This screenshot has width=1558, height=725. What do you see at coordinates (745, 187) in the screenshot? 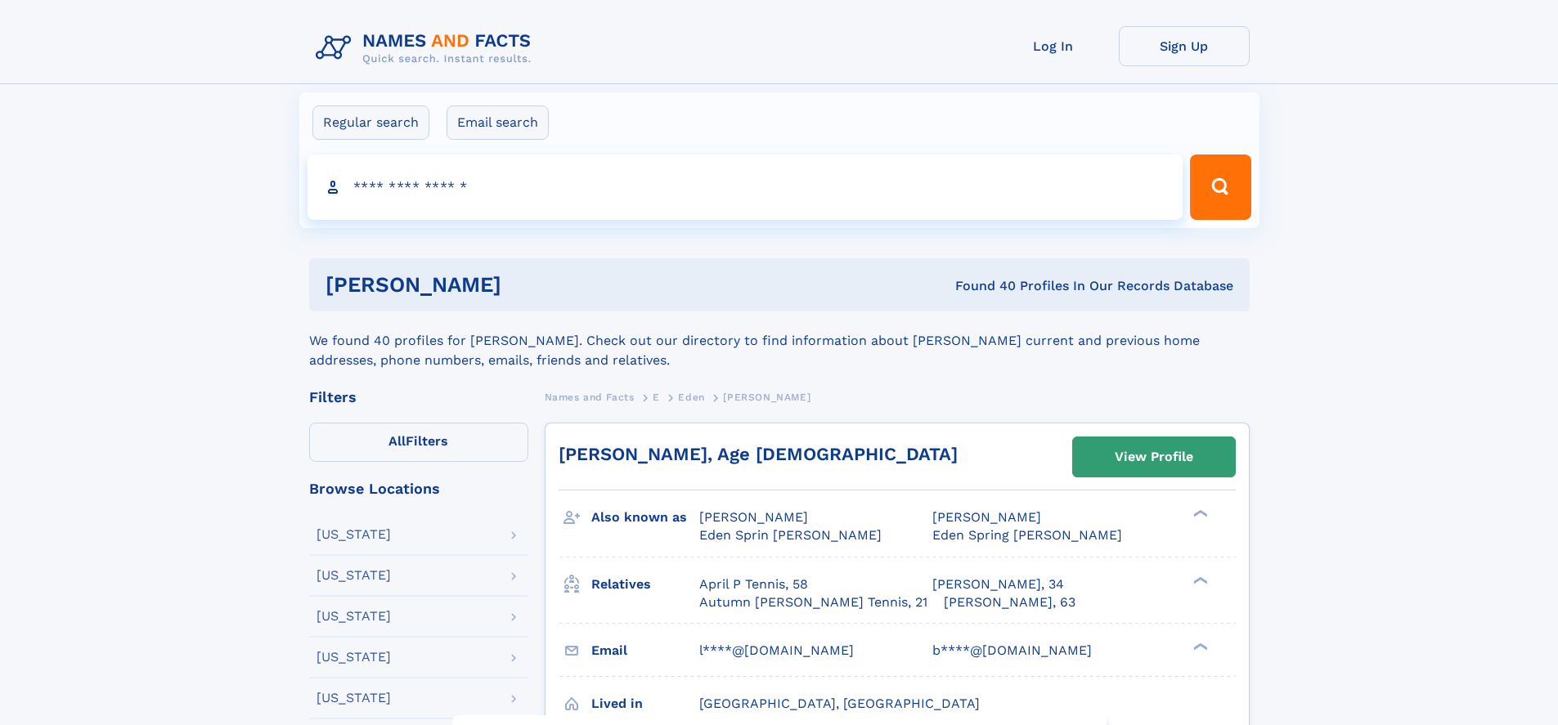
I see `input: search input` at bounding box center [745, 187].